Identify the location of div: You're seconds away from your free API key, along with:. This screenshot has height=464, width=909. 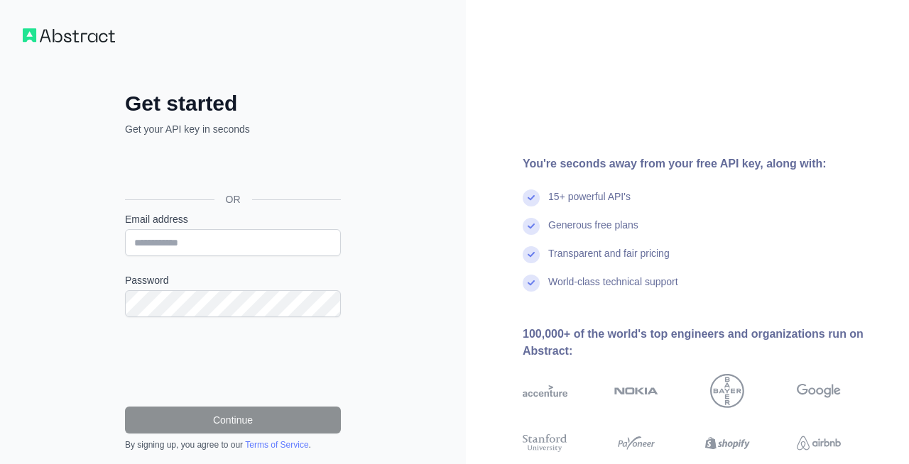
(704, 164).